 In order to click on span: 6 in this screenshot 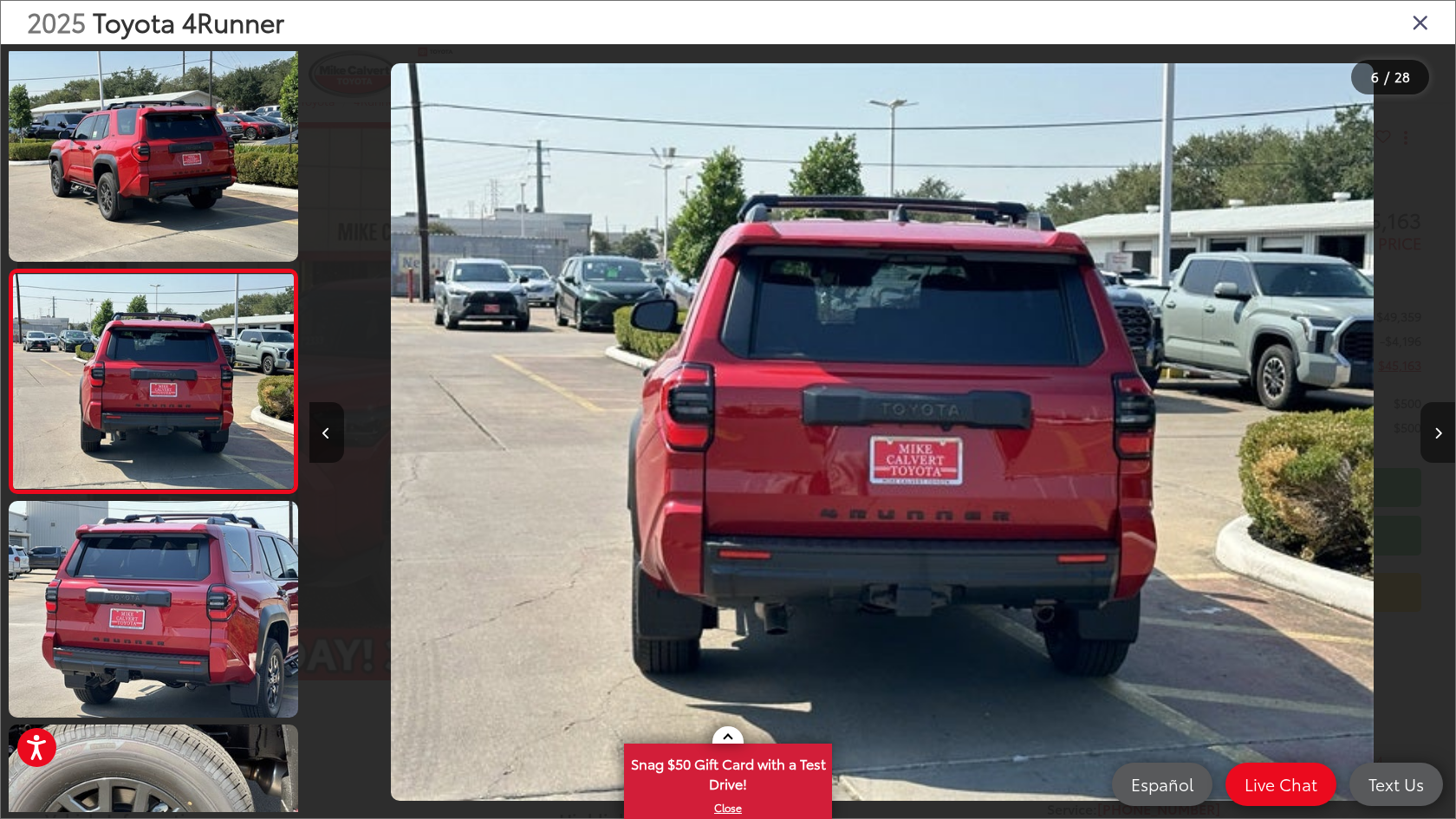, I will do `click(1374, 76)`.